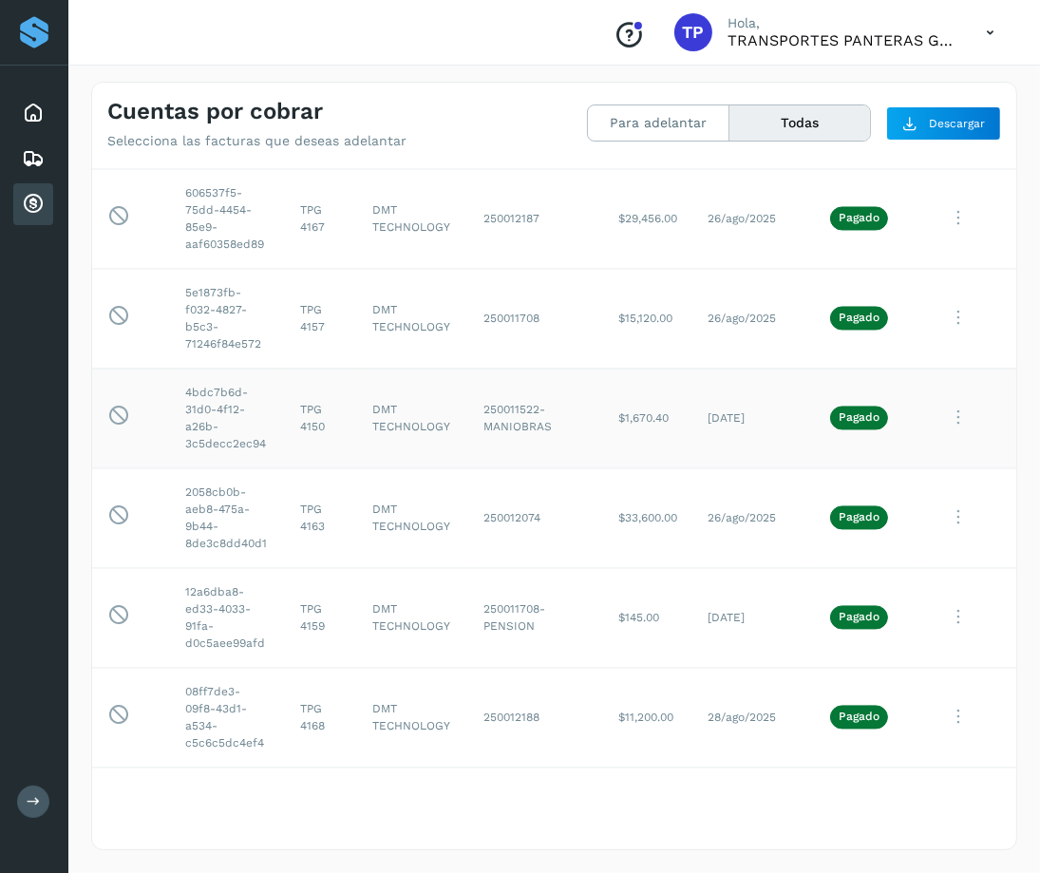  I want to click on td: $15,120.00, so click(648, 318).